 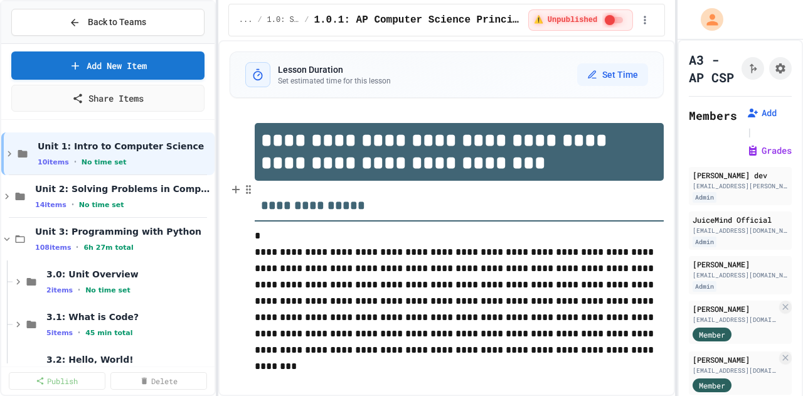 What do you see at coordinates (129, 359) in the screenshot?
I see `span: 3.2: Hello, World!` at bounding box center [129, 359].